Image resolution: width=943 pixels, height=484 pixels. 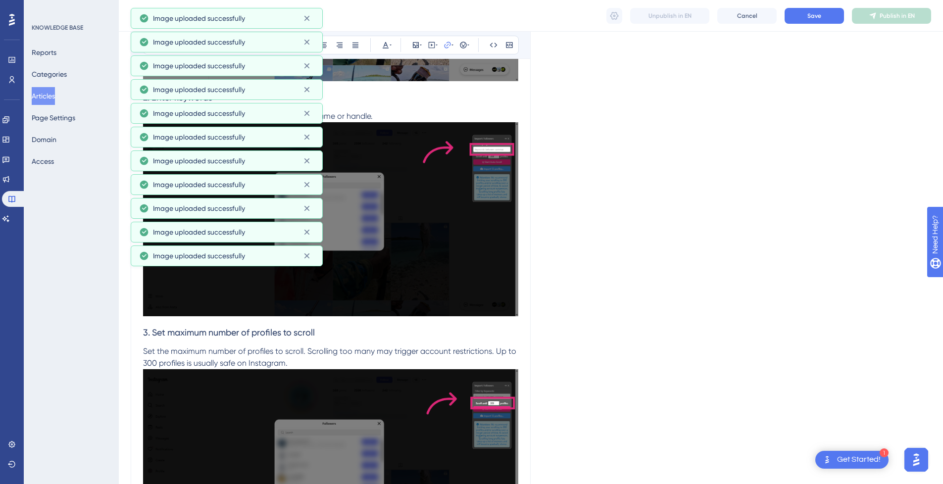 I want to click on div: KNOWLEDGE BASE, so click(x=57, y=28).